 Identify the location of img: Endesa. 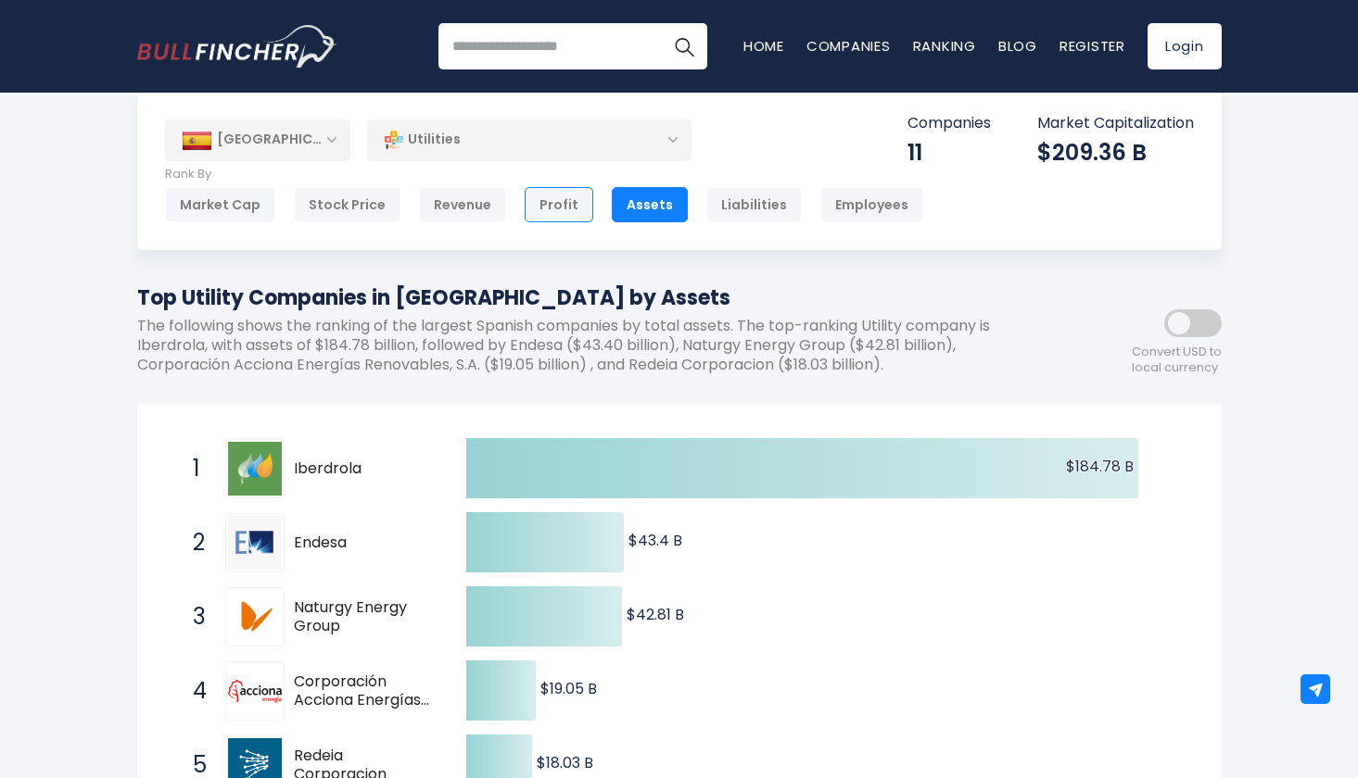
(255, 543).